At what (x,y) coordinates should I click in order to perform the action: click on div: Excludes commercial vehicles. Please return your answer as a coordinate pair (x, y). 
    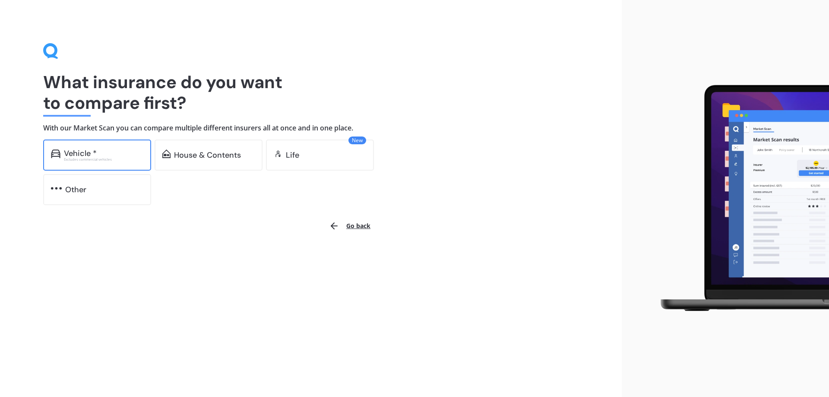
    Looking at the image, I should click on (104, 159).